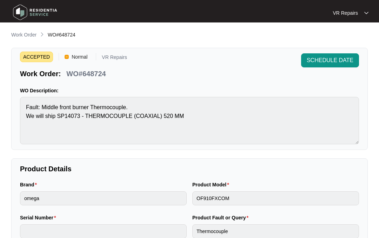 Image resolution: width=379 pixels, height=238 pixels. I want to click on img: chevron-right, so click(42, 34).